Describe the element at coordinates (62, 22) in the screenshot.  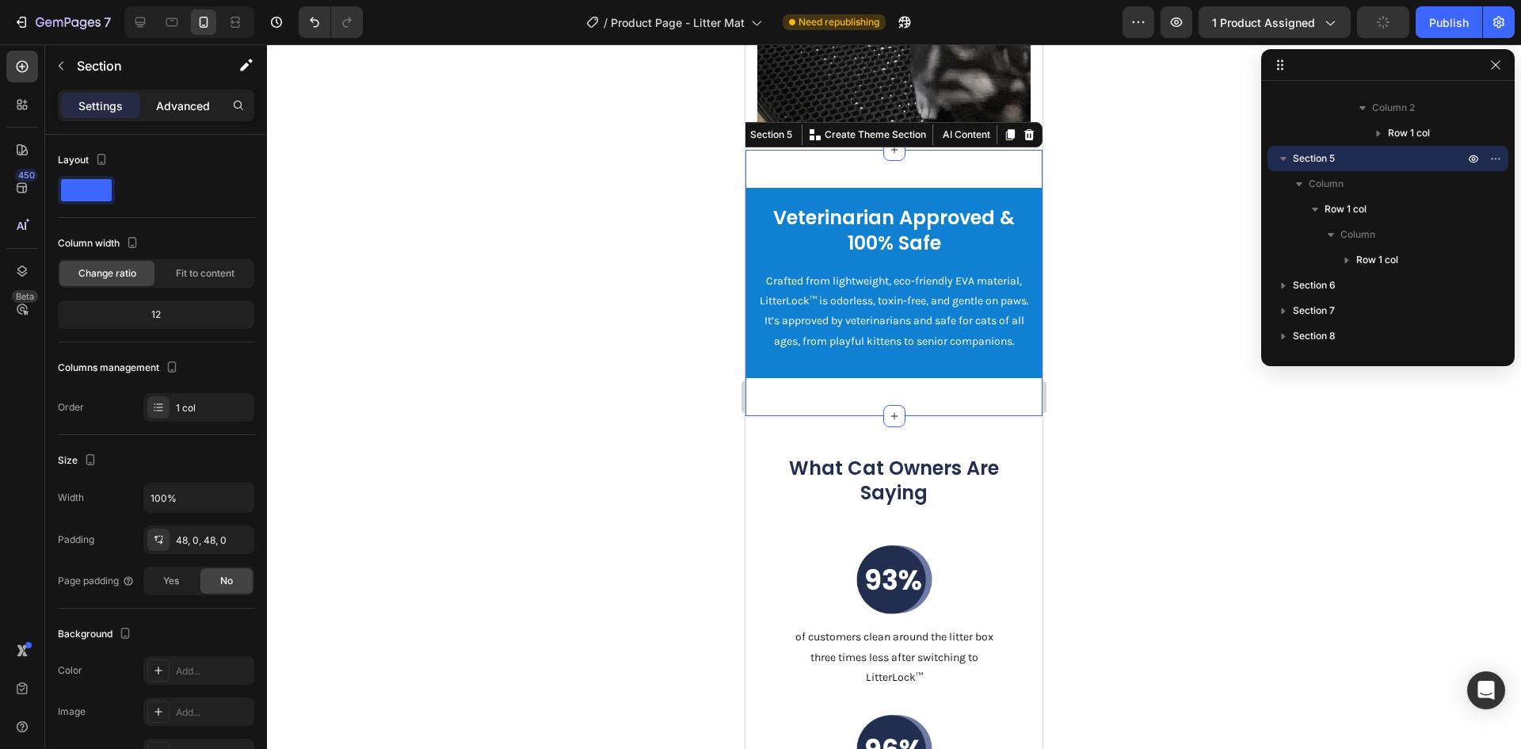
I see `button: 7` at that location.